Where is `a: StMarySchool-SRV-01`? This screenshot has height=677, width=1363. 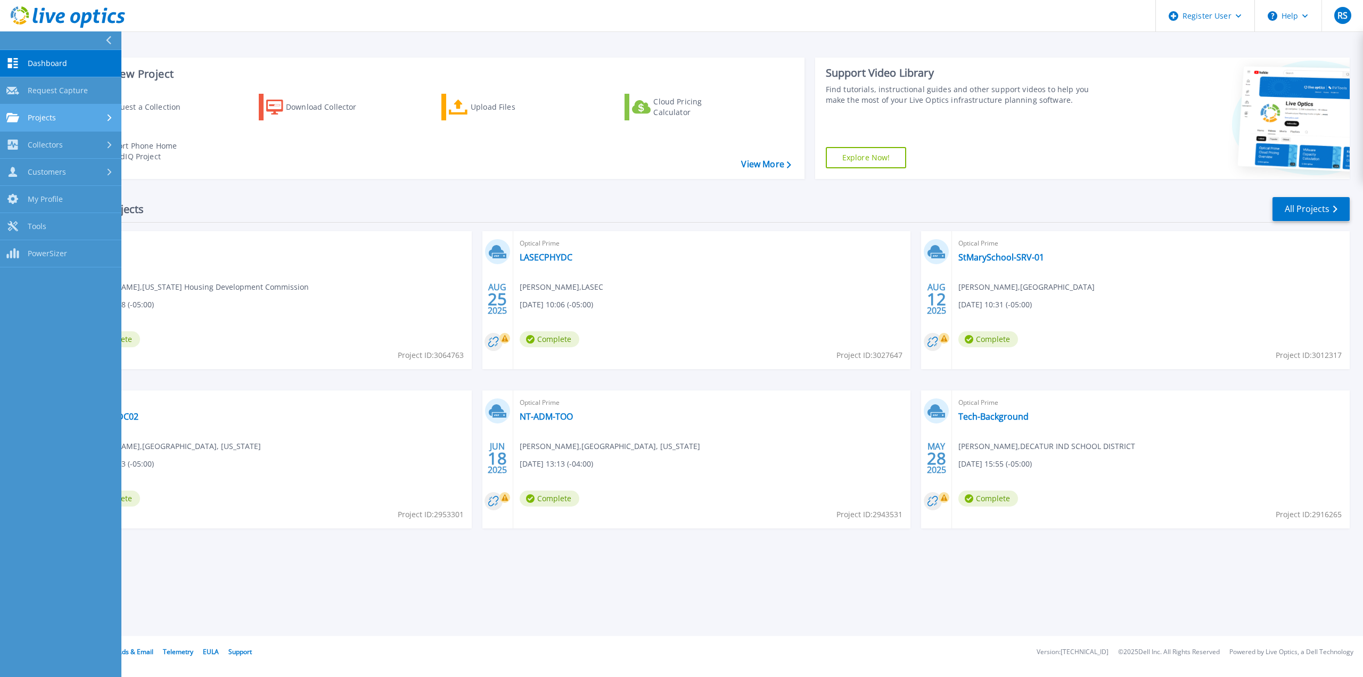
a: StMarySchool-SRV-01 is located at coordinates (1001, 257).